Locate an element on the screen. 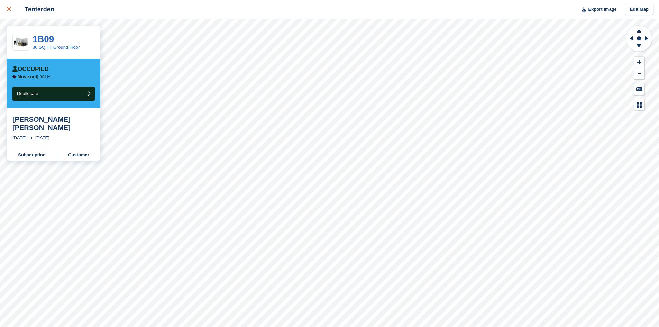 This screenshot has width=659, height=327. a: 1B09 is located at coordinates (43, 39).